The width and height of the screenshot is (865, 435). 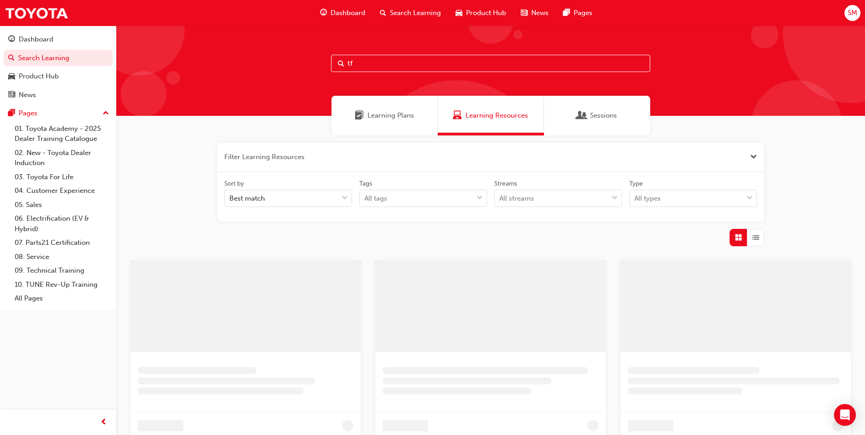 What do you see at coordinates (62, 284) in the screenshot?
I see `a: 10. TUNE Rev-Up Training` at bounding box center [62, 284].